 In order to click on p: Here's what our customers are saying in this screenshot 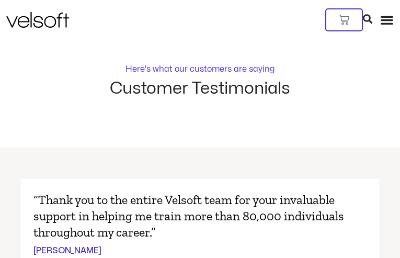, I will do `click(200, 69)`.